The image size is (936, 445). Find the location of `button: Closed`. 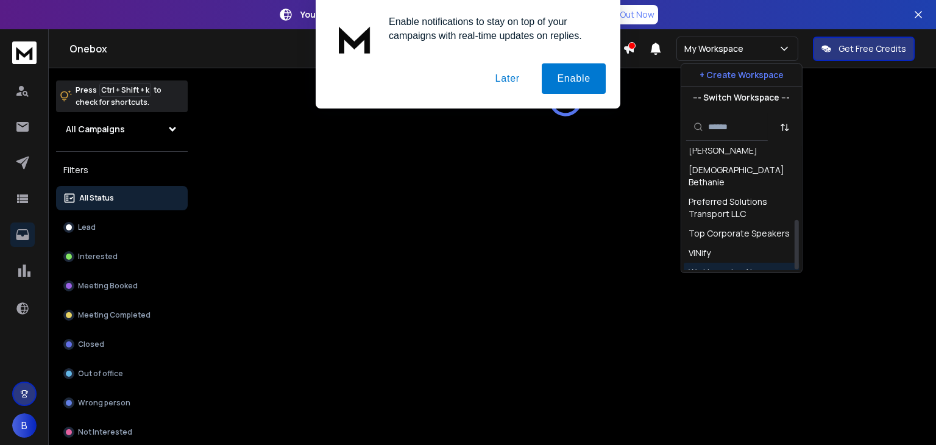

button: Closed is located at coordinates (122, 344).